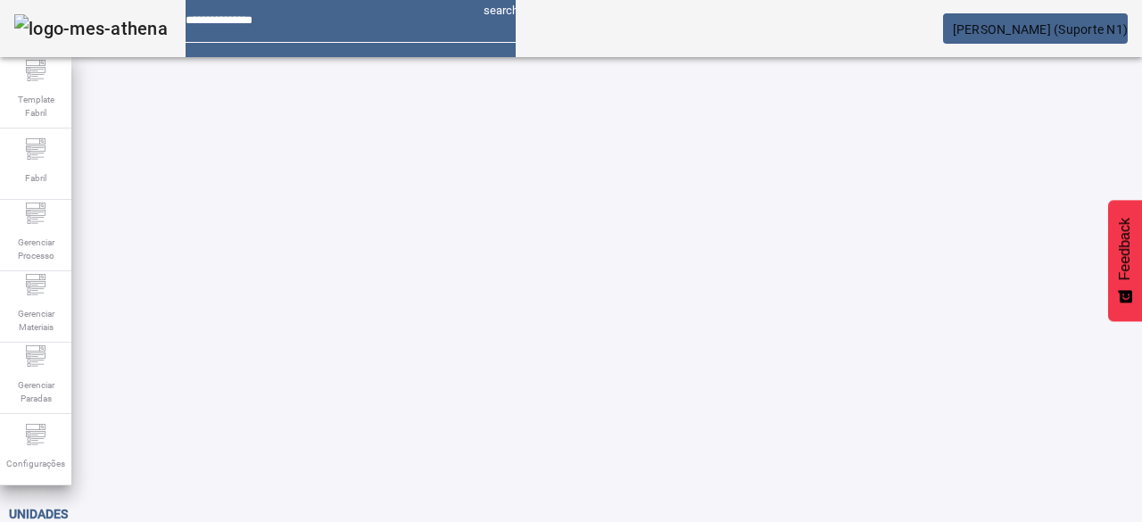 The width and height of the screenshot is (1142, 522). Describe the element at coordinates (36, 106) in the screenshot. I see `span: Template Fabril` at that location.